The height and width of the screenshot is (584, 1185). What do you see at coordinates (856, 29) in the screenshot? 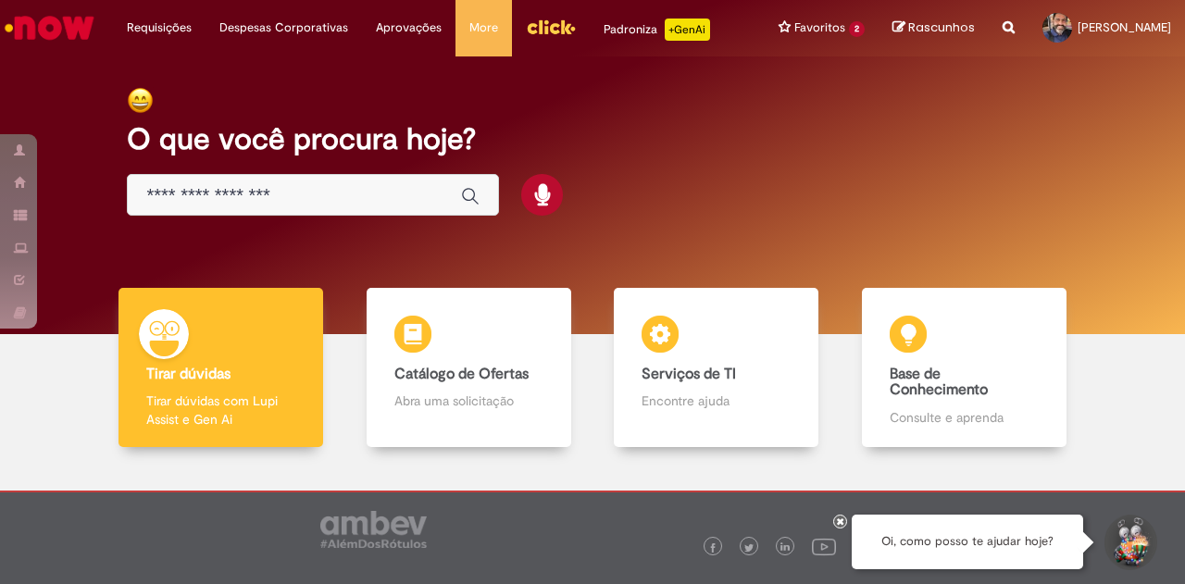
I see `span: 2` at bounding box center [856, 29].